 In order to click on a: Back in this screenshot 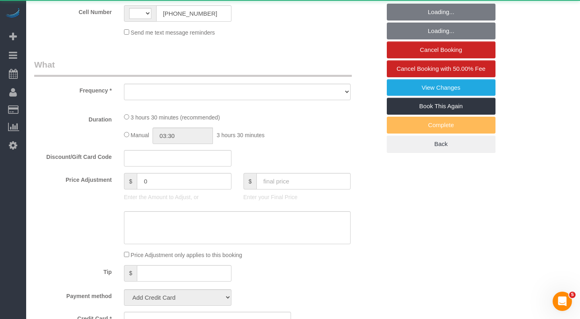, I will do `click(441, 144)`.